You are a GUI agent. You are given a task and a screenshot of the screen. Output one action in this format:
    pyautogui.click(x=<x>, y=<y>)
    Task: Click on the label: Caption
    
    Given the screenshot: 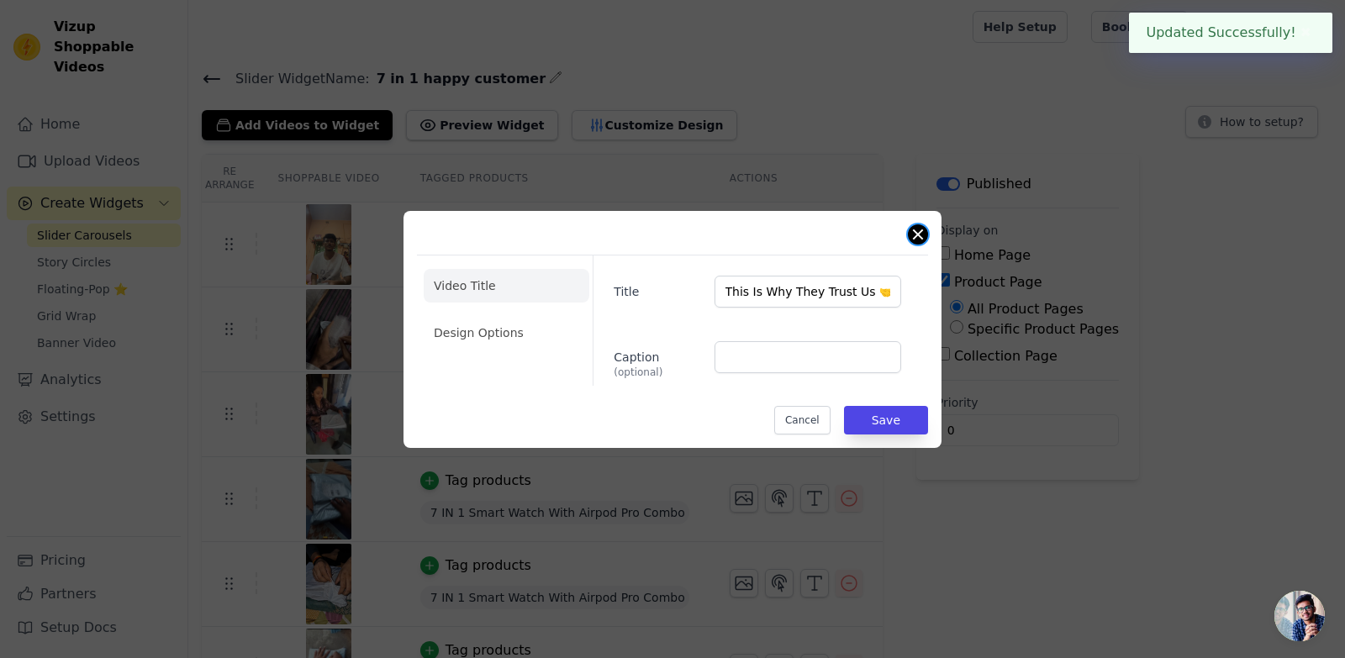 What is the action you would take?
    pyautogui.click(x=657, y=361)
    